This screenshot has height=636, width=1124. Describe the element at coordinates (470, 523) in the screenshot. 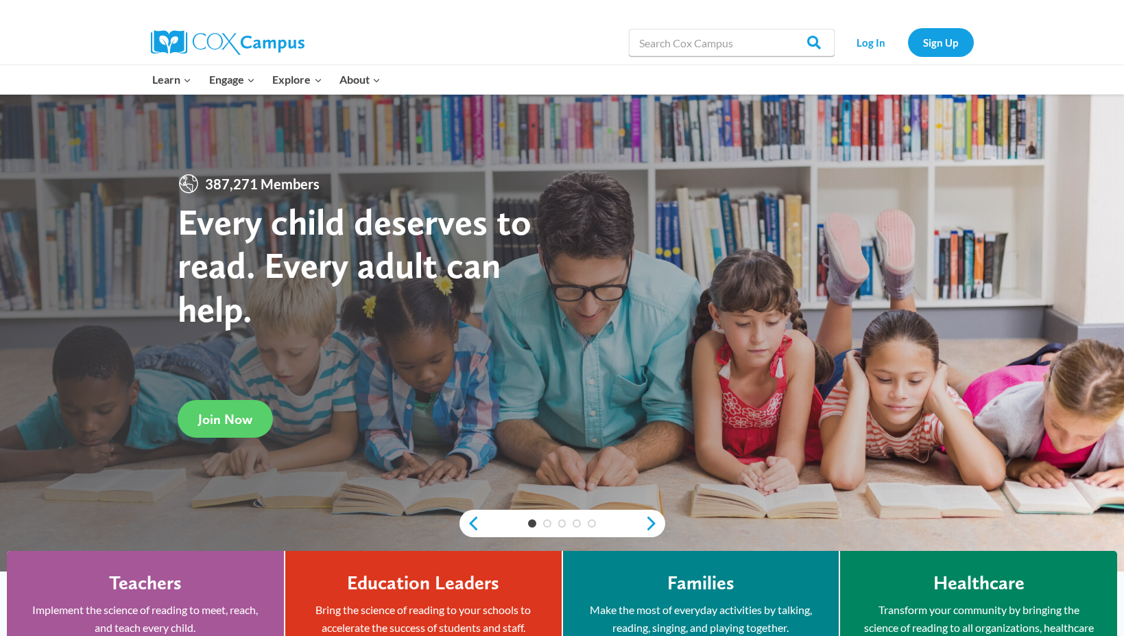

I see `a: previous` at that location.